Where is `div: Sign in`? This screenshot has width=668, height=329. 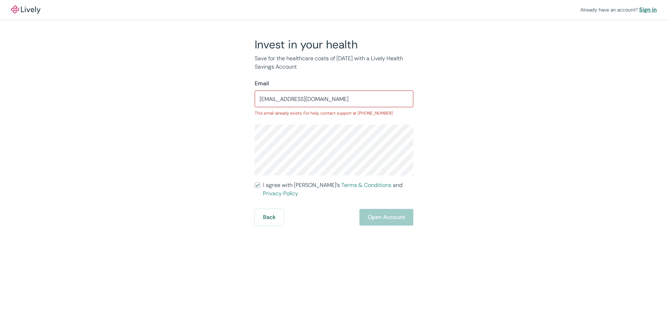 div: Sign in is located at coordinates (647, 10).